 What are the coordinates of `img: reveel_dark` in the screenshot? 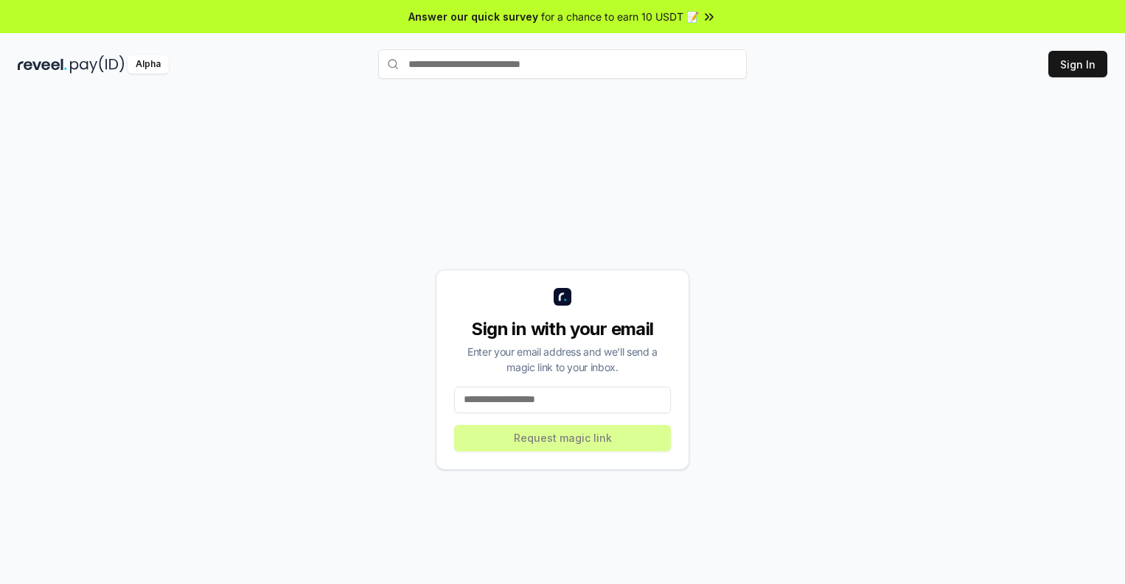 It's located at (42, 64).